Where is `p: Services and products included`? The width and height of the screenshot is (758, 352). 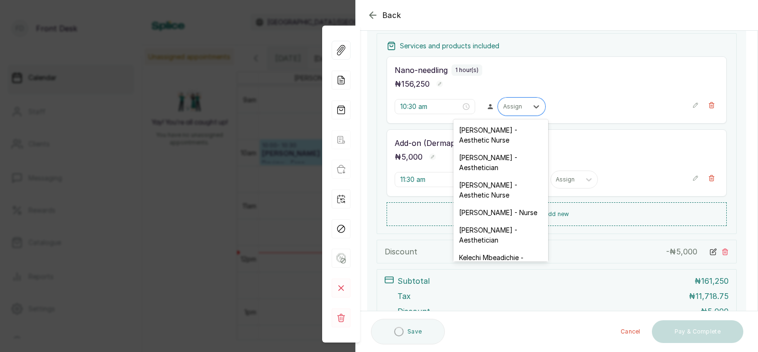
p: Services and products included is located at coordinates (449, 46).